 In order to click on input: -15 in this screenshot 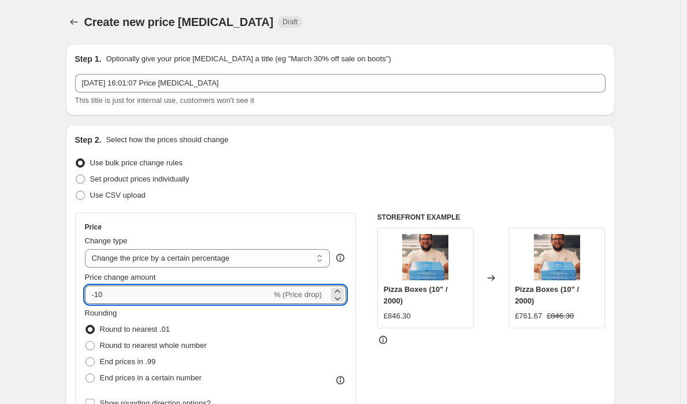, I will do `click(178, 295)`.